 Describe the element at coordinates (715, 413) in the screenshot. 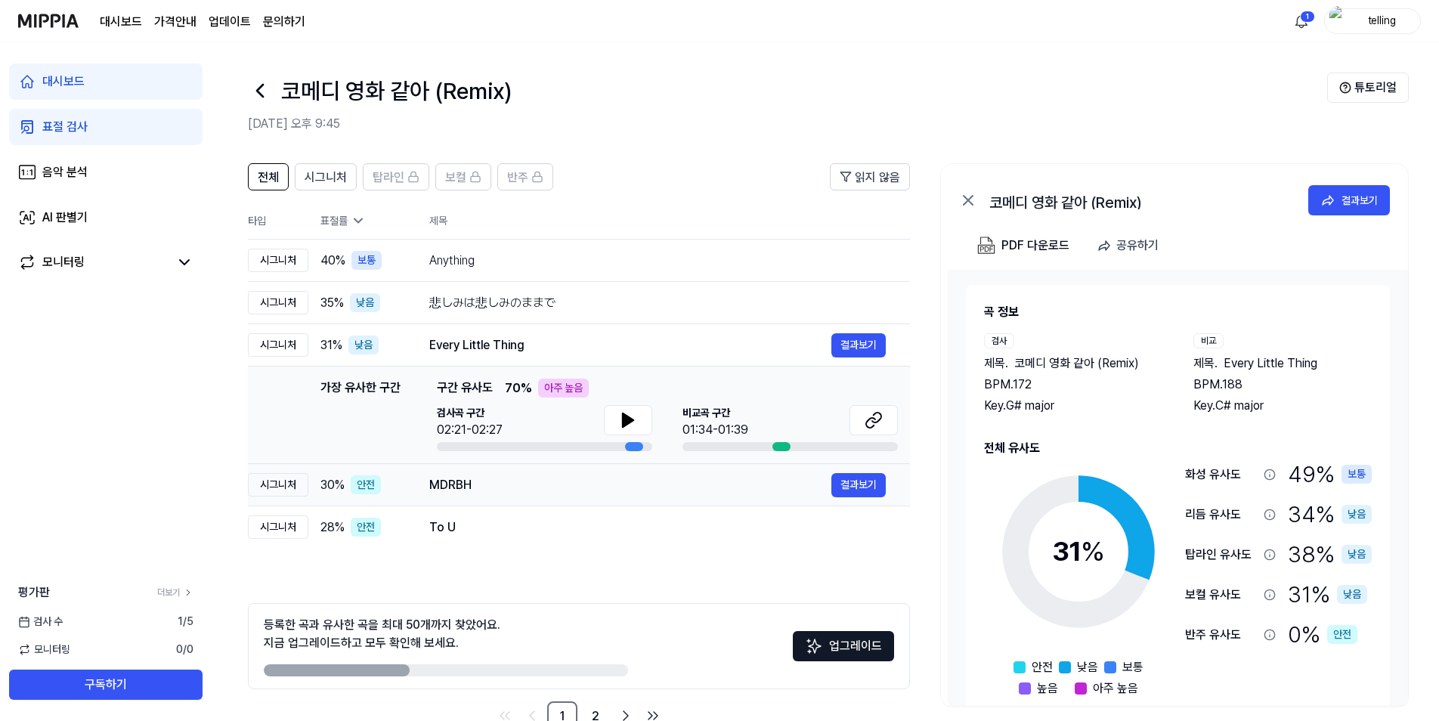

I see `span: 비교곡 구간` at that location.